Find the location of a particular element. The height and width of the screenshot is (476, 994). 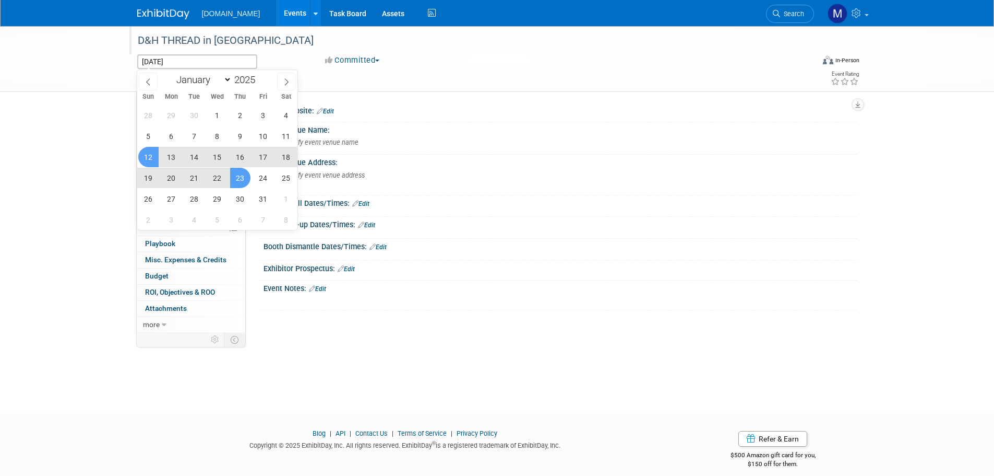

div: $500 Amazon gift card for you, is located at coordinates (773, 456).